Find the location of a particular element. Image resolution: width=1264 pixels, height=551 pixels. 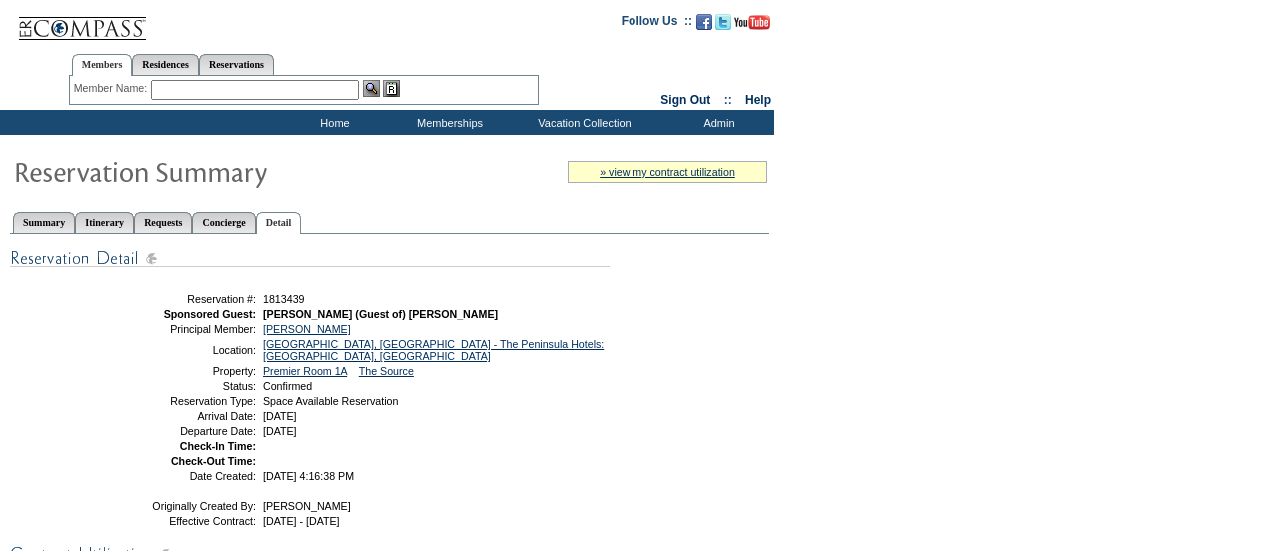

td: Reservation Type: is located at coordinates (184, 401).